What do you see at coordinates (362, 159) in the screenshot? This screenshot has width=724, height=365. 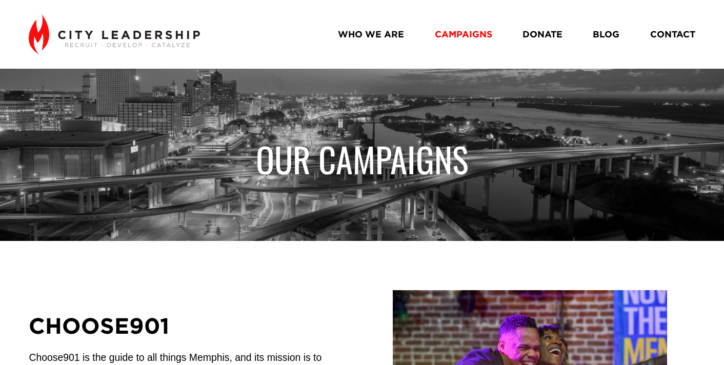 I see `h1: OUR CAMPAIGNS` at bounding box center [362, 159].